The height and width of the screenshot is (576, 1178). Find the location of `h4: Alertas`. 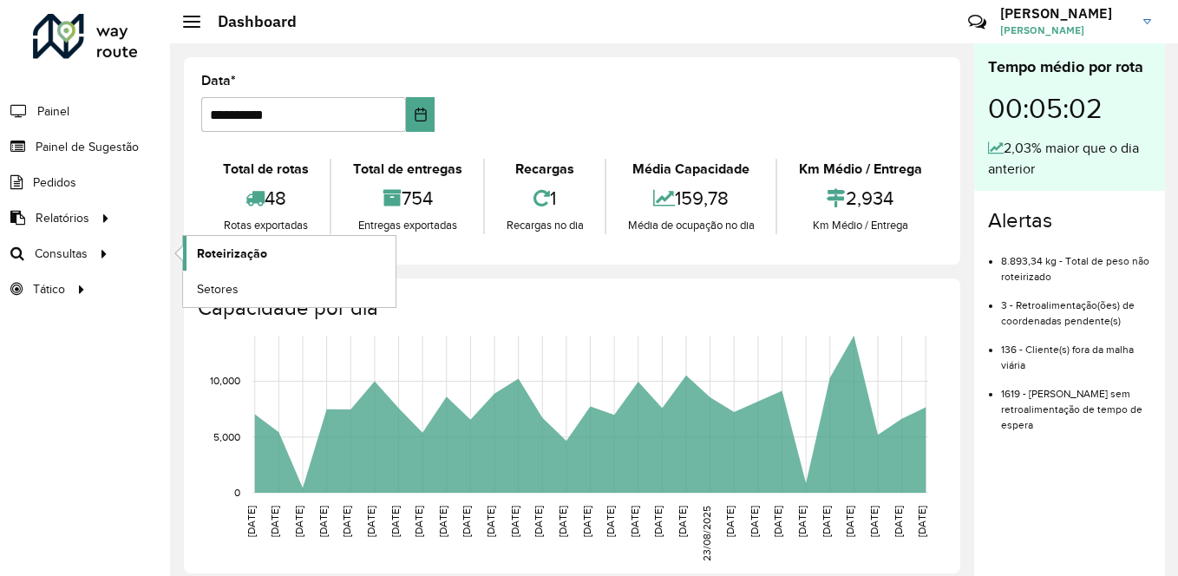

h4: Alertas is located at coordinates (1070, 220).